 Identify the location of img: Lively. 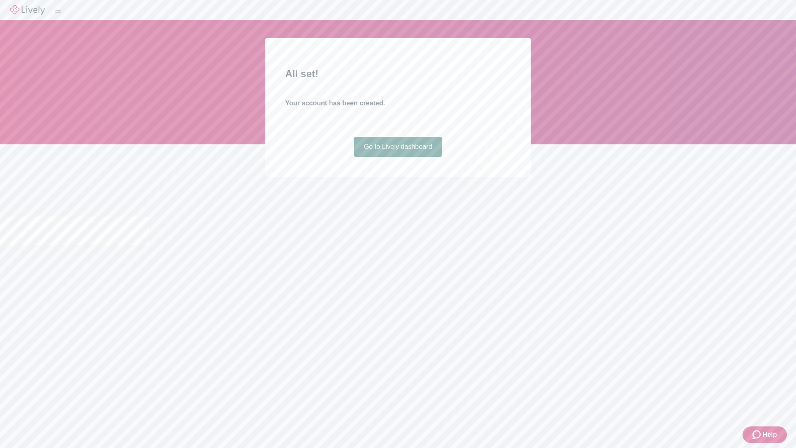
(27, 10).